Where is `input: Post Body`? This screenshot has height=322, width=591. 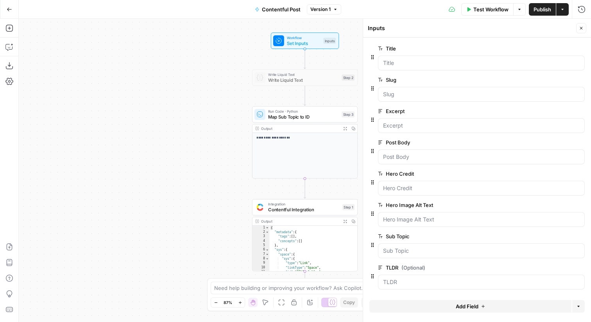
input: Post Body is located at coordinates (481, 157).